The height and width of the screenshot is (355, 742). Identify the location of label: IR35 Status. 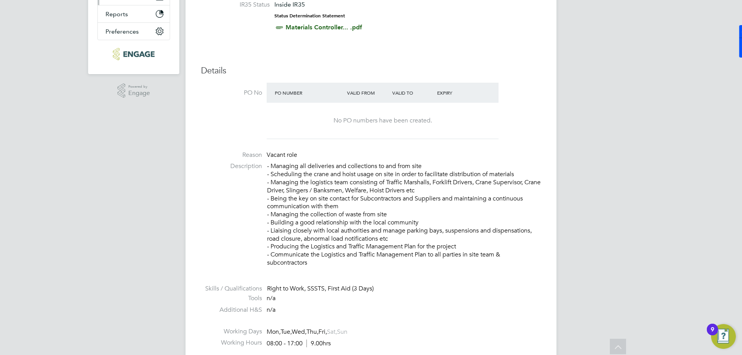
(239, 5).